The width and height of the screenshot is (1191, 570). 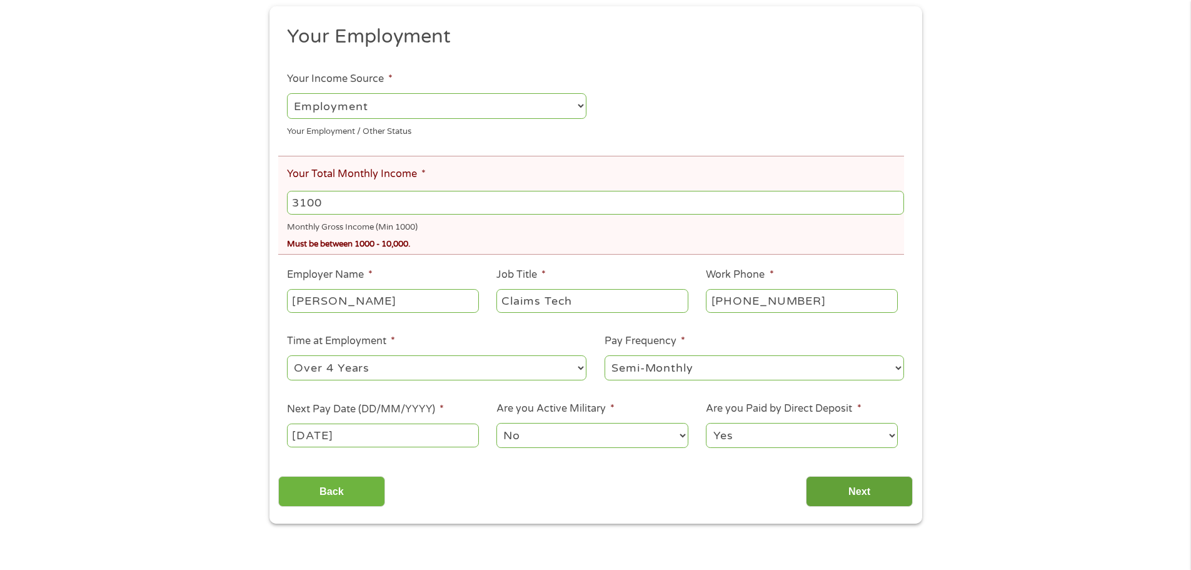 I want to click on label: Are you Paid by Direct Deposit, so click(x=783, y=408).